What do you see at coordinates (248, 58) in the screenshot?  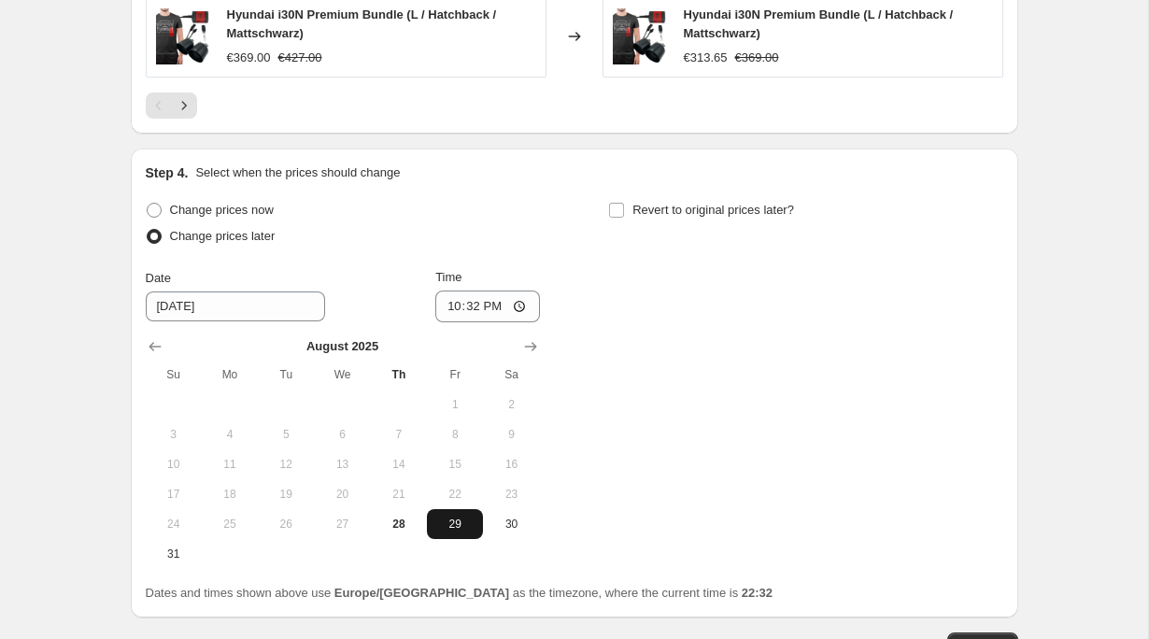 I see `div: €369.00` at bounding box center [248, 58].